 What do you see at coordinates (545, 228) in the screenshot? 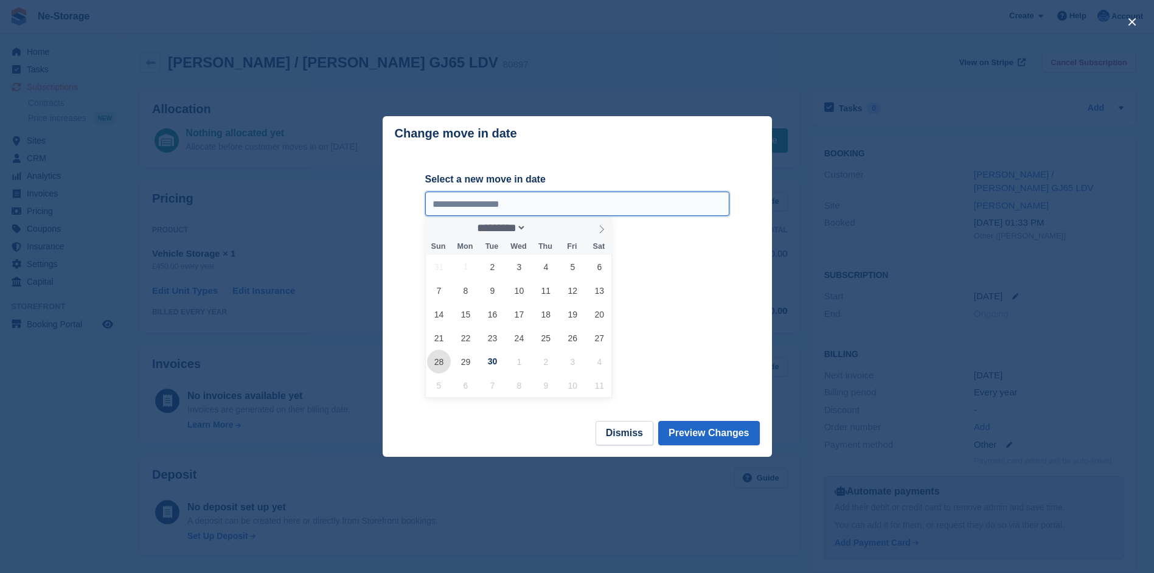
I see `input: Year` at bounding box center [545, 228].